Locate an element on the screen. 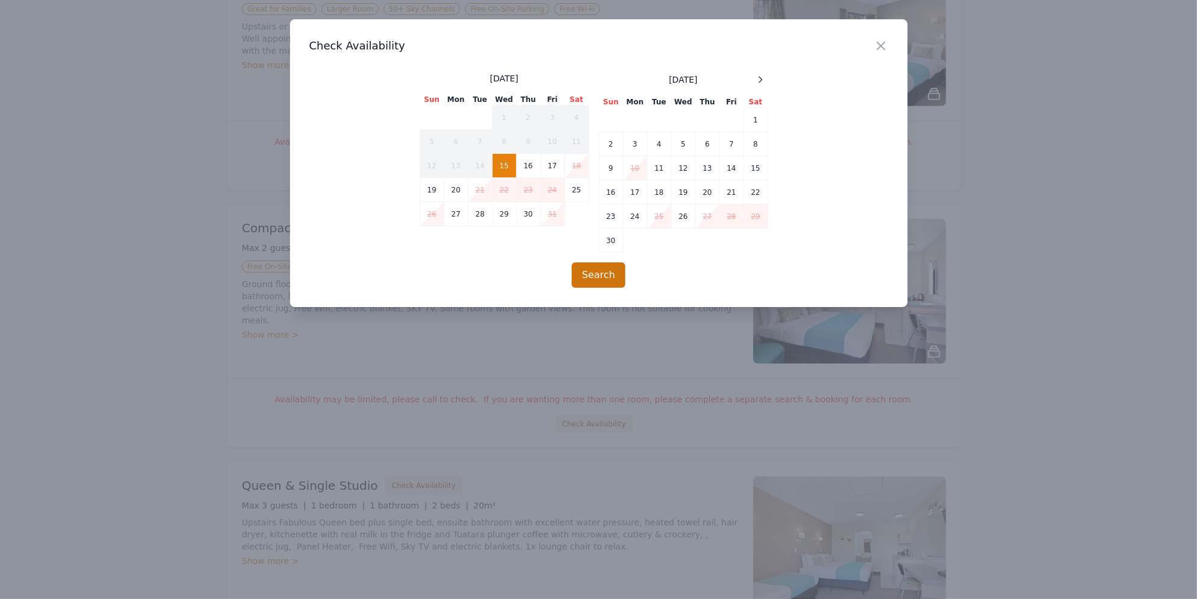  td: 31 is located at coordinates (553, 214).